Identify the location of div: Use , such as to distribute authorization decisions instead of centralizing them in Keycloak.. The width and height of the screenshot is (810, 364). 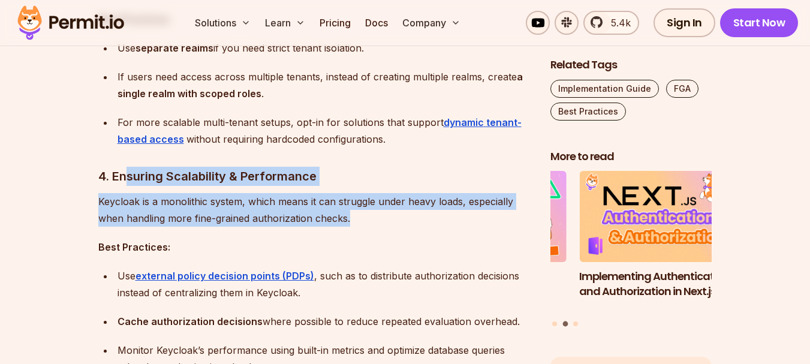
(324, 284).